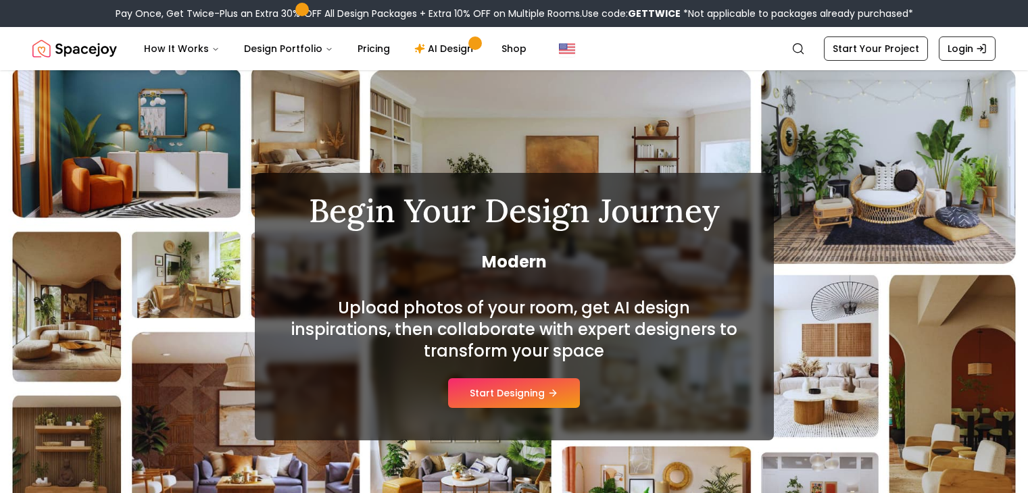 Image resolution: width=1028 pixels, height=493 pixels. I want to click on button: How It Works, so click(182, 49).